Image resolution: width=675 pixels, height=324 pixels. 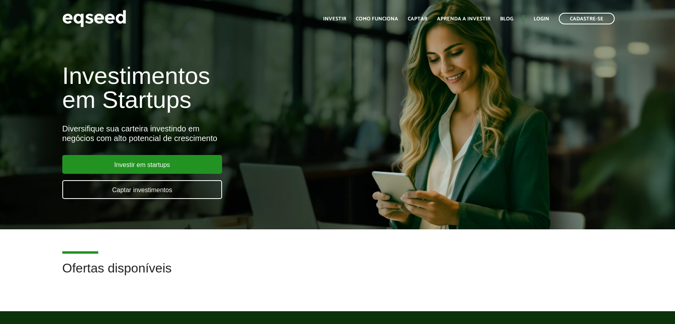 I want to click on a: Captar investimentos, so click(x=142, y=189).